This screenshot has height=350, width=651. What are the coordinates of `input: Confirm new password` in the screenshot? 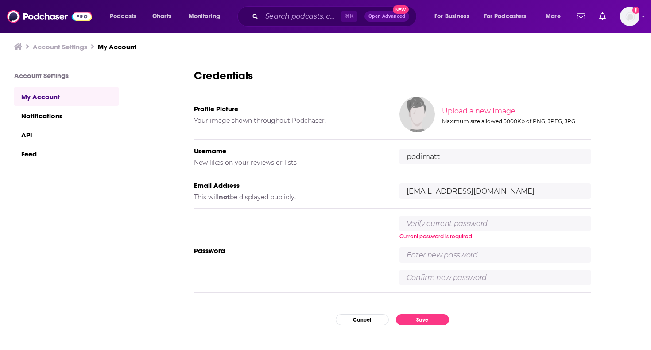 It's located at (495, 277).